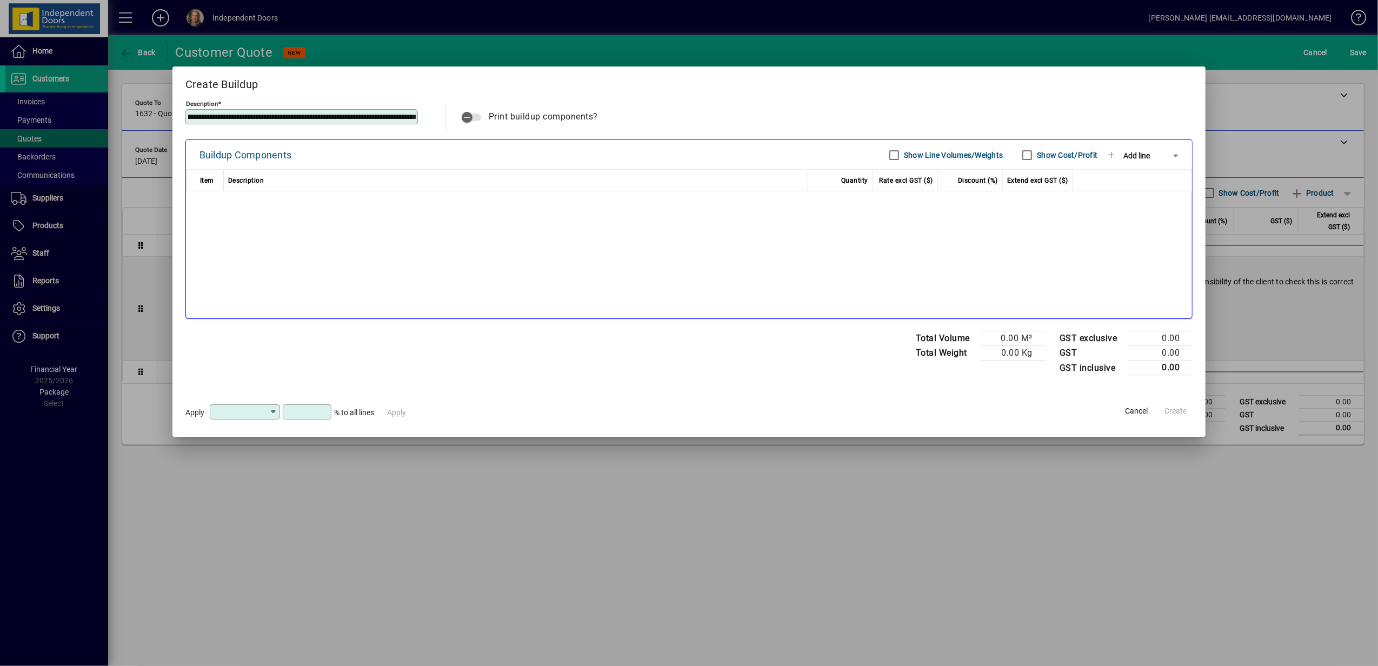 The image size is (1378, 666). What do you see at coordinates (906, 181) in the screenshot?
I see `span: Rate excl GST ($)` at bounding box center [906, 181].